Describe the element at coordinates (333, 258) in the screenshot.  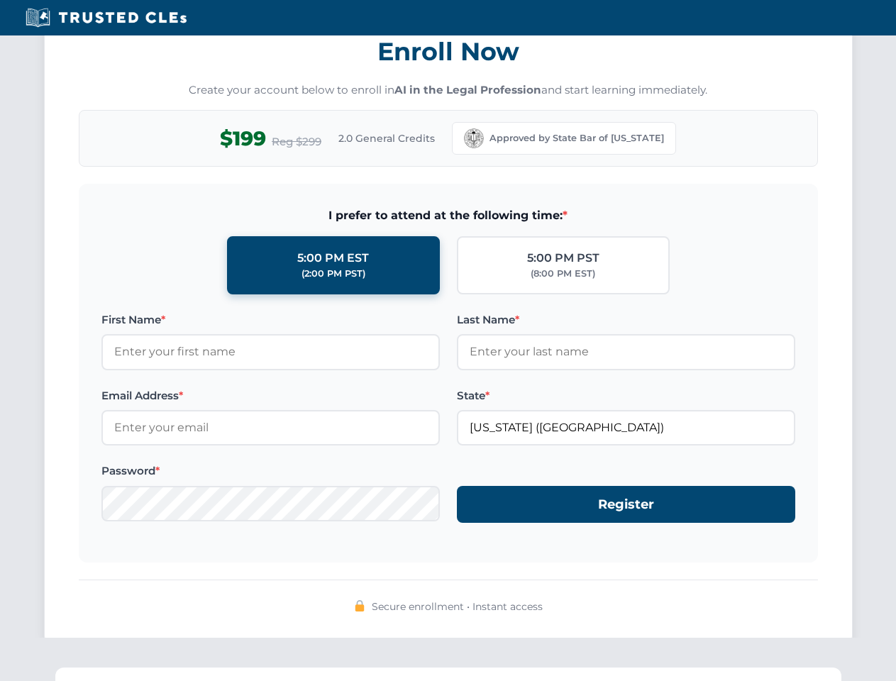
I see `div: 5:00 PM EST` at that location.